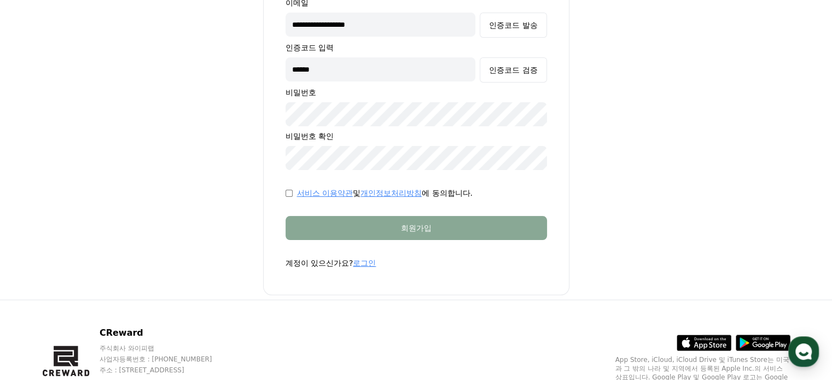 The image size is (832, 380). Describe the element at coordinates (384, 193) in the screenshot. I see `p: 및 에 동의합니다.` at that location.